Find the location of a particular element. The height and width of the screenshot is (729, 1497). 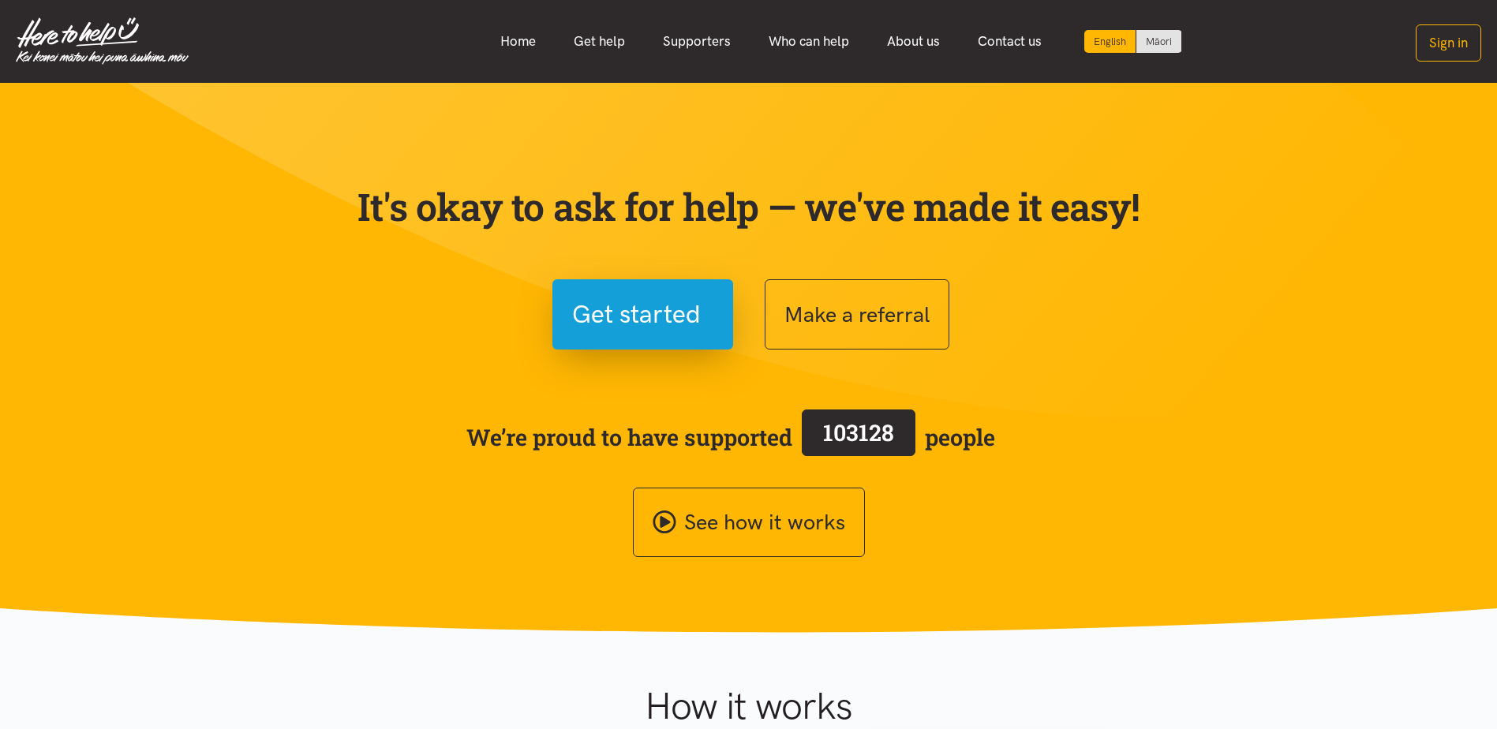

a: About us is located at coordinates (913, 41).